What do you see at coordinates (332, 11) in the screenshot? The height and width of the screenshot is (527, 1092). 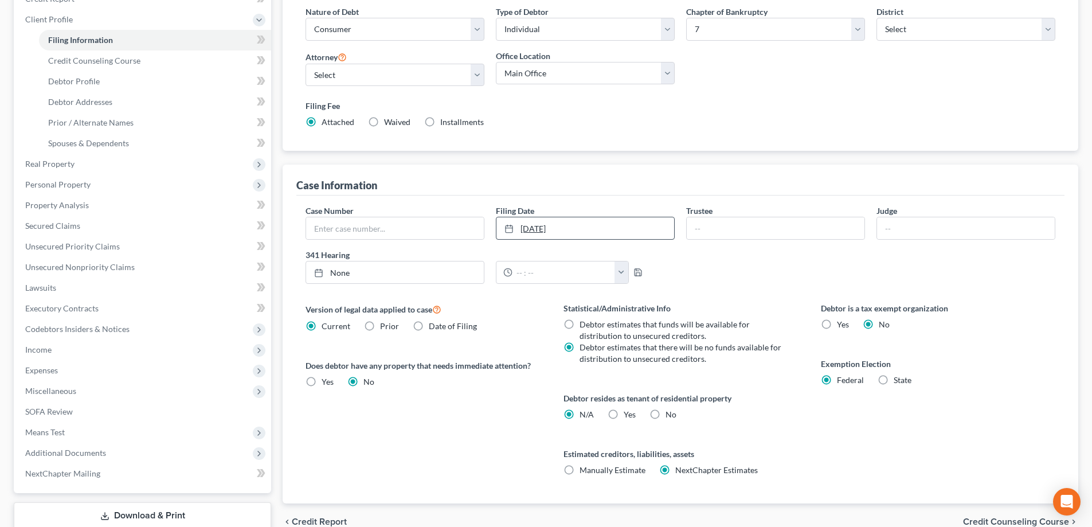 I see `label: Nature of Debt` at bounding box center [332, 11].